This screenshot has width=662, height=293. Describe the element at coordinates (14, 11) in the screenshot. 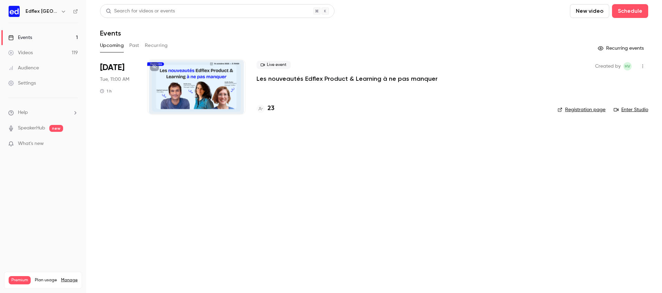

I see `img: Edflex France` at that location.